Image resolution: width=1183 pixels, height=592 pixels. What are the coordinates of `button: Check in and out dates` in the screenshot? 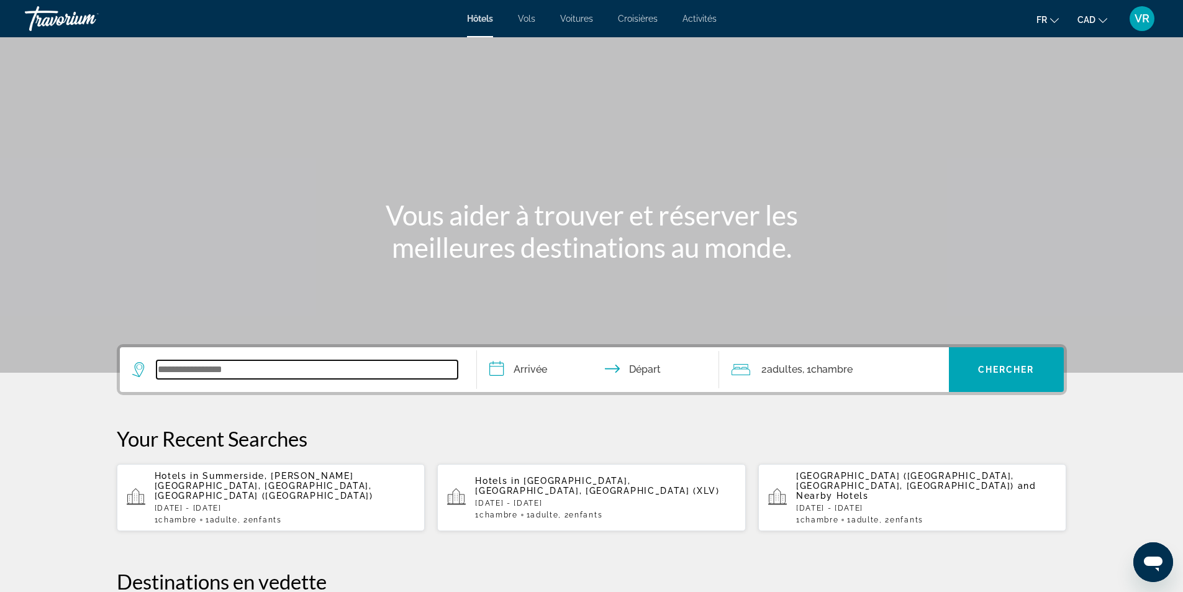 It's located at (598, 369).